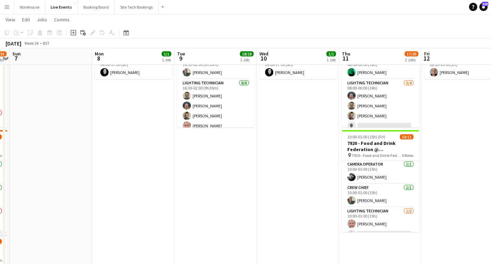 This screenshot has width=491, height=264. Describe the element at coordinates (346, 54) in the screenshot. I see `span: Thu` at that location.